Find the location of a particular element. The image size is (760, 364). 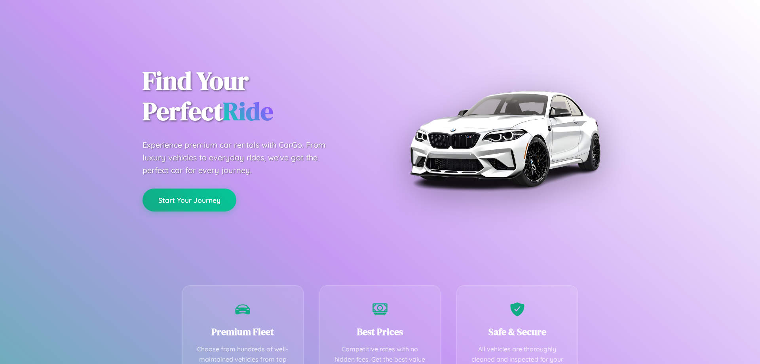

h3: Safe & Secure is located at coordinates (517, 331).